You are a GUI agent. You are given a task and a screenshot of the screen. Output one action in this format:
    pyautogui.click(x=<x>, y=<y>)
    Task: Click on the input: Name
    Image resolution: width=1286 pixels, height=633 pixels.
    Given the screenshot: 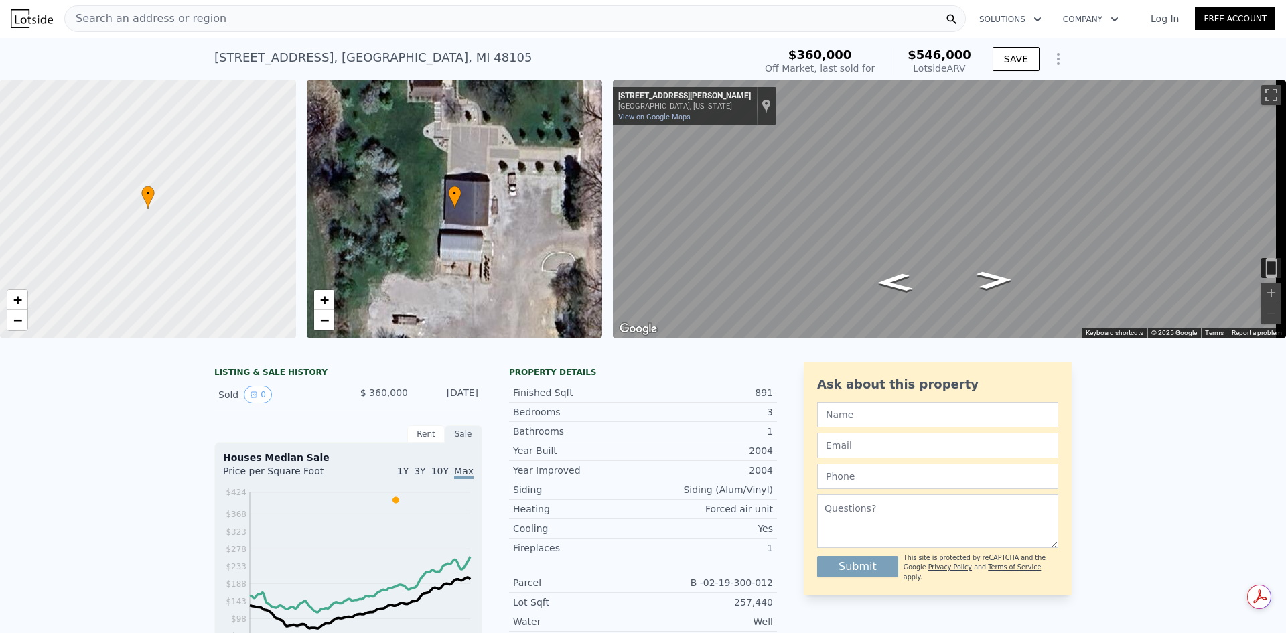 What is the action you would take?
    pyautogui.click(x=938, y=415)
    